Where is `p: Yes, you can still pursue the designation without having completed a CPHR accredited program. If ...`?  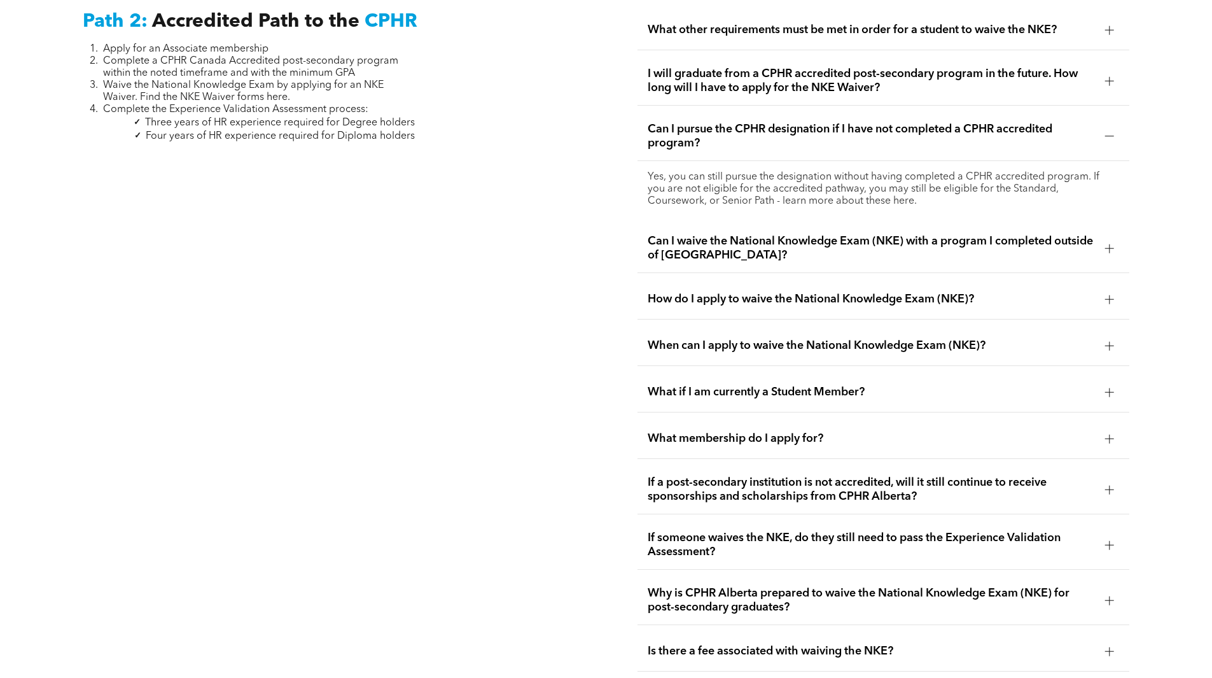
p: Yes, you can still pursue the designation without having completed a CPHR accredited program. If ... is located at coordinates (883, 189).